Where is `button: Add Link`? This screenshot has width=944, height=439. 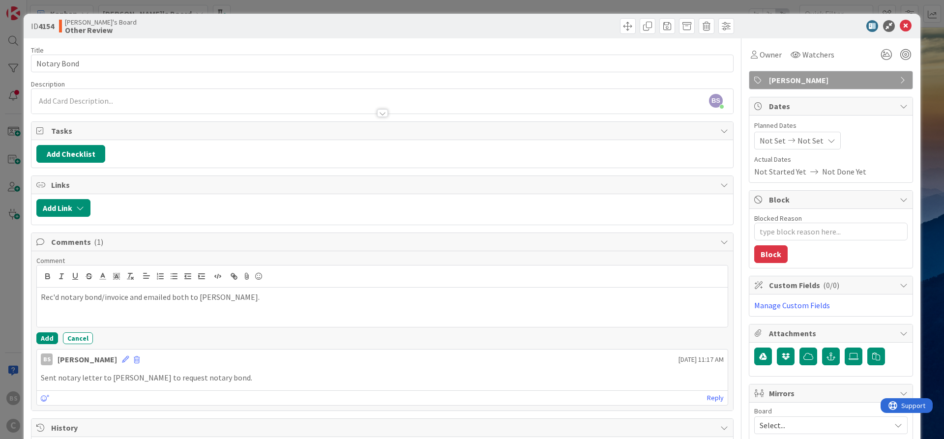 button: Add Link is located at coordinates (63, 208).